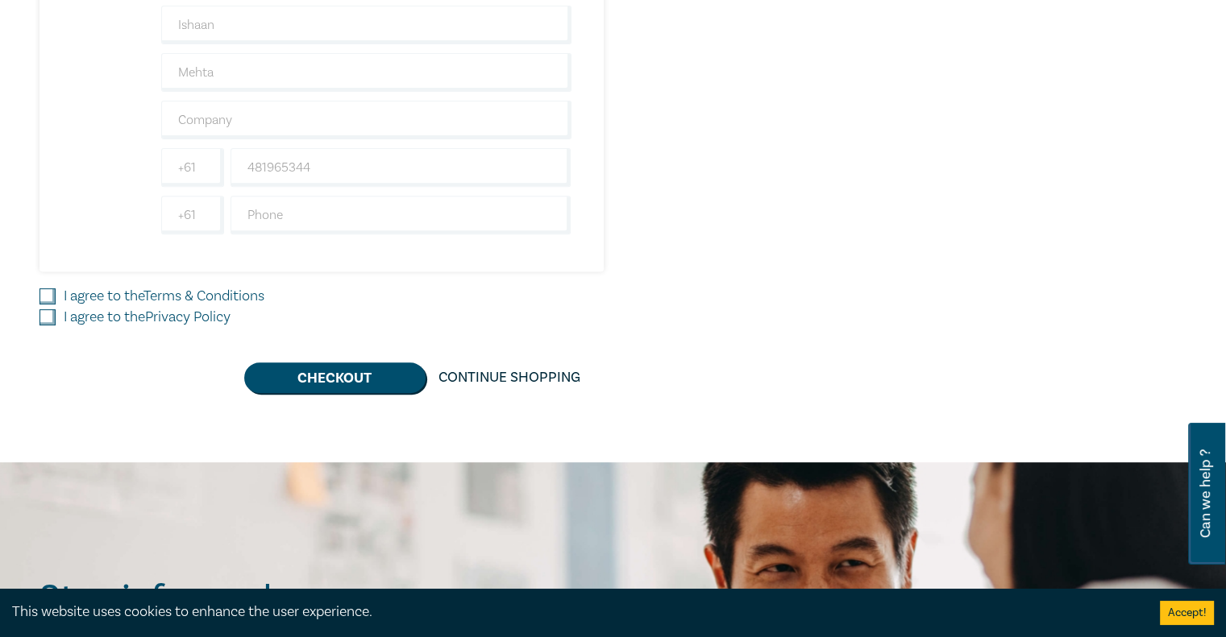 This screenshot has width=1226, height=637. Describe the element at coordinates (230, 599) in the screenshot. I see `h2: Stay informed.` at that location.